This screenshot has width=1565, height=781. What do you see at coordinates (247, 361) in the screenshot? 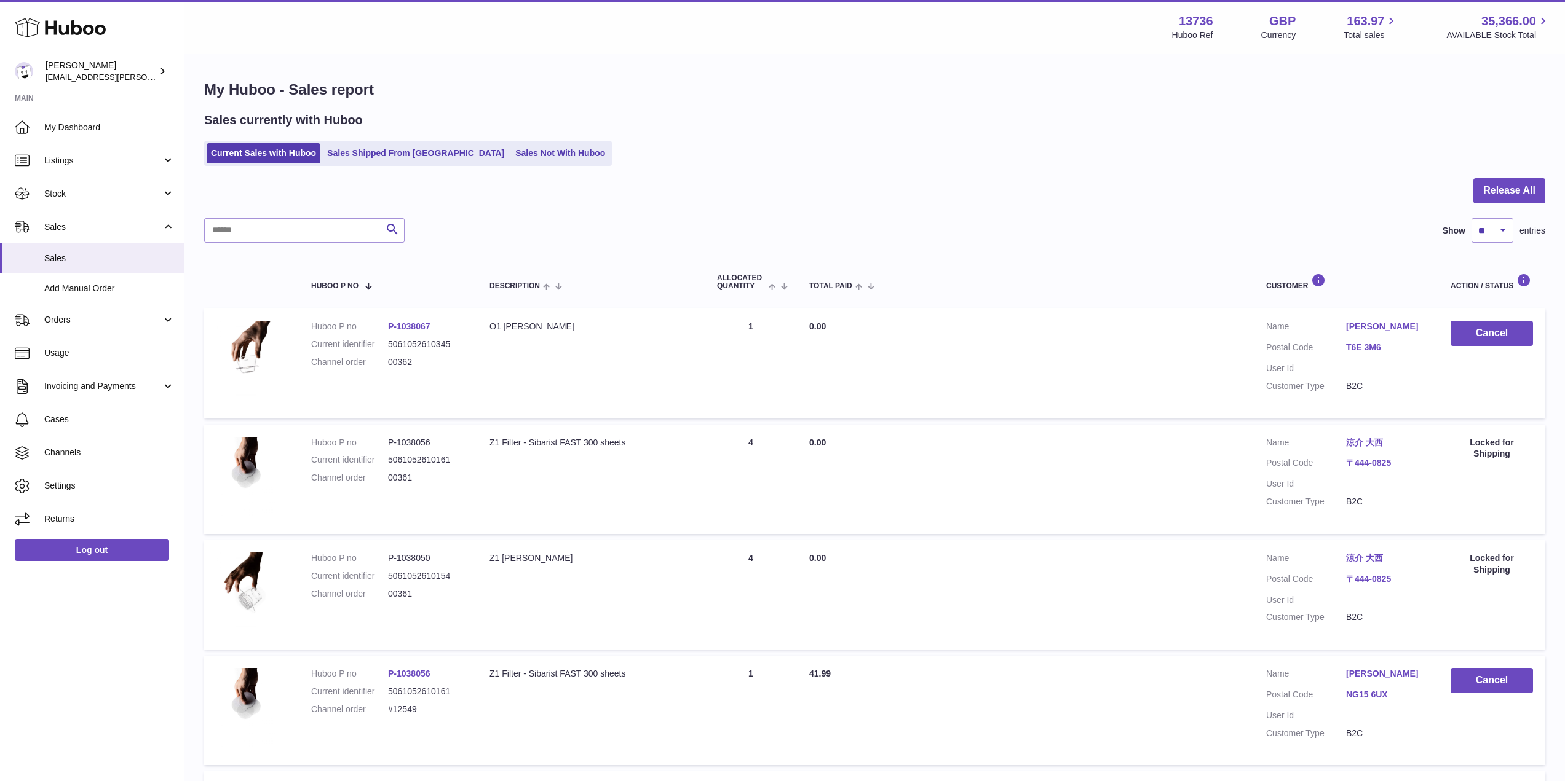
I see `img: 137361742780376.png` at bounding box center [247, 361].